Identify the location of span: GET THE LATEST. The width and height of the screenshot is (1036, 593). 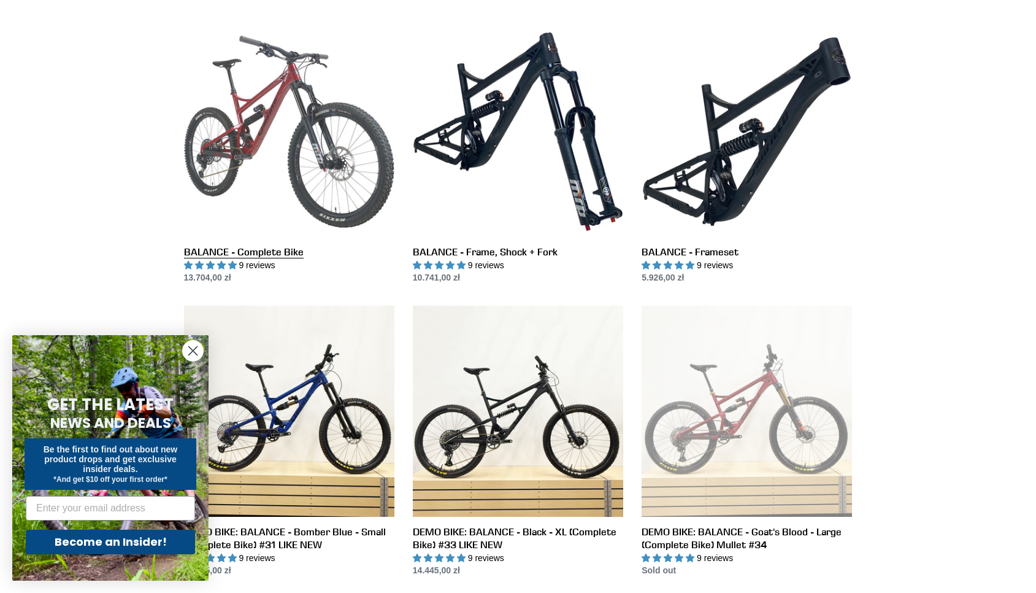
(110, 404).